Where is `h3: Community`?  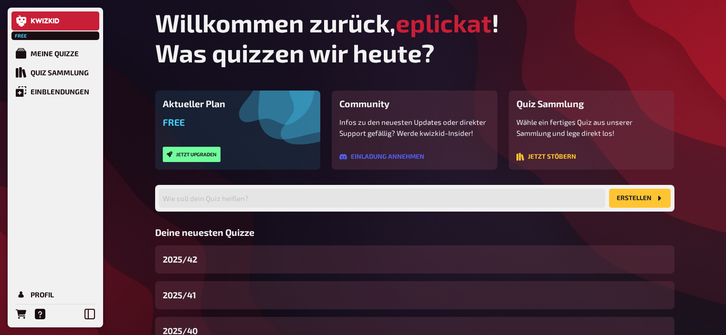 h3: Community is located at coordinates (414, 104).